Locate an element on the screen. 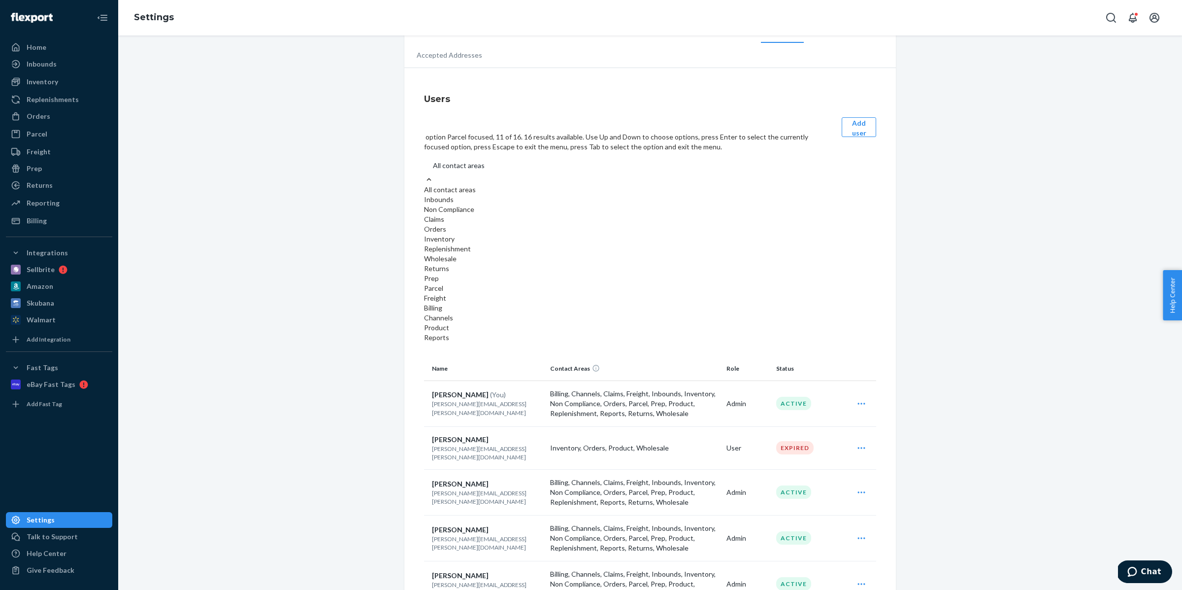 Image resolution: width=1182 pixels, height=590 pixels. div: Give Feedback is located at coordinates (50, 570).